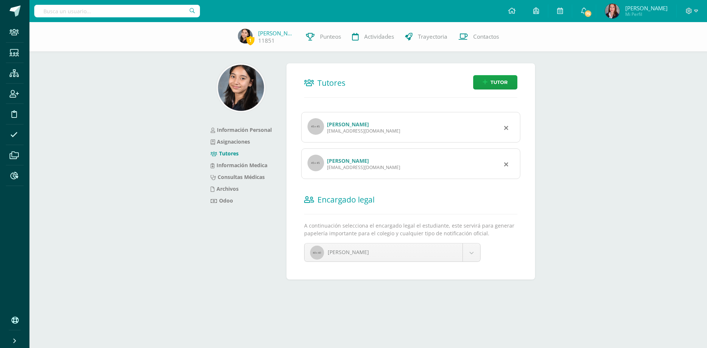 The width and height of the screenshot is (707, 348). What do you see at coordinates (245, 36) in the screenshot?
I see `img: 3154b23d42c3d06972de9bce086acbfd.png` at bounding box center [245, 36].